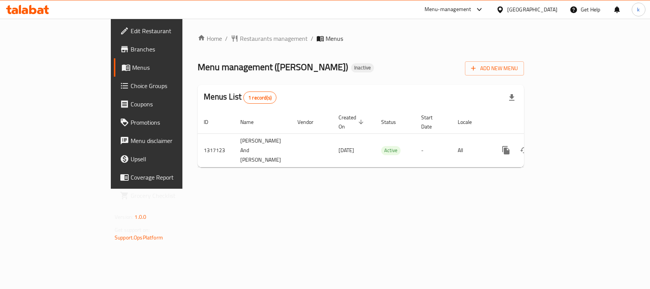 Image resolution: width=650 pixels, height=289 pixels. Describe the element at coordinates (352, 122) in the screenshot. I see `span: Created On` at that location.